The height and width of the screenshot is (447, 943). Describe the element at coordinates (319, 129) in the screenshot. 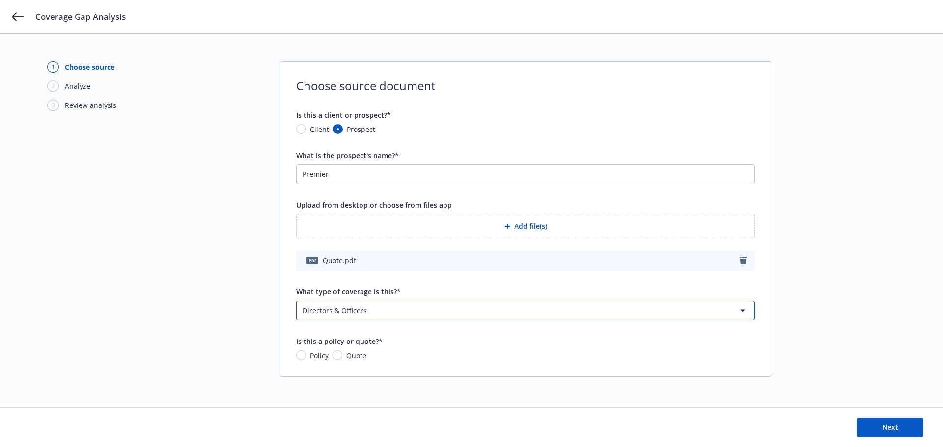

I see `span: Client` at that location.